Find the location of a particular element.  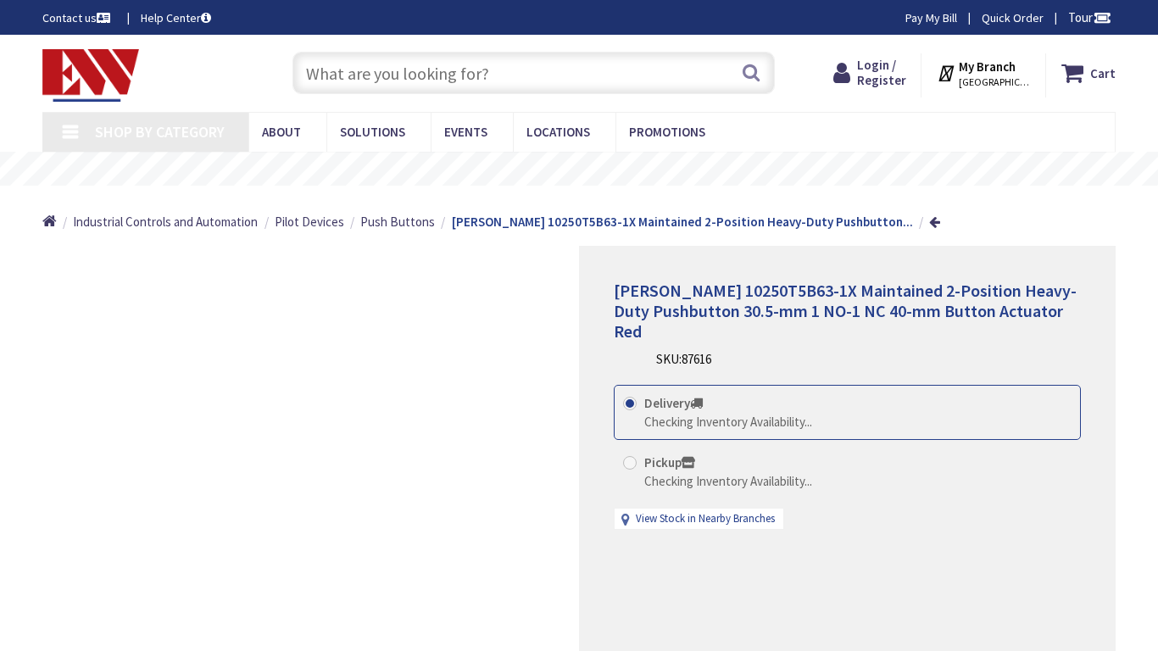

input: What are you looking for? is located at coordinates (533, 73).